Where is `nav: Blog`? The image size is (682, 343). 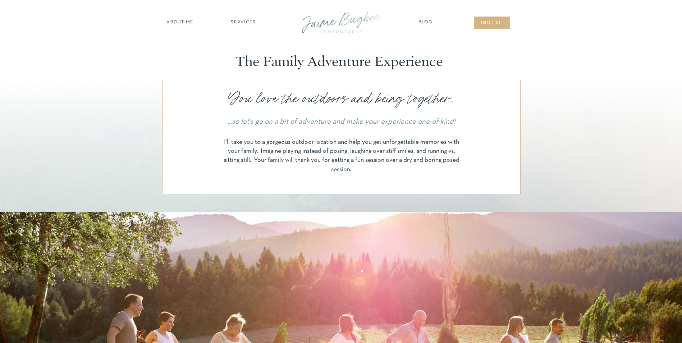
nav: Blog is located at coordinates (426, 23).